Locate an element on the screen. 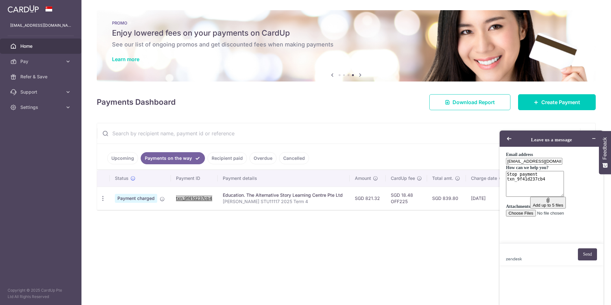 This screenshot has height=305, width=611. a: Learn more is located at coordinates (126, 59).